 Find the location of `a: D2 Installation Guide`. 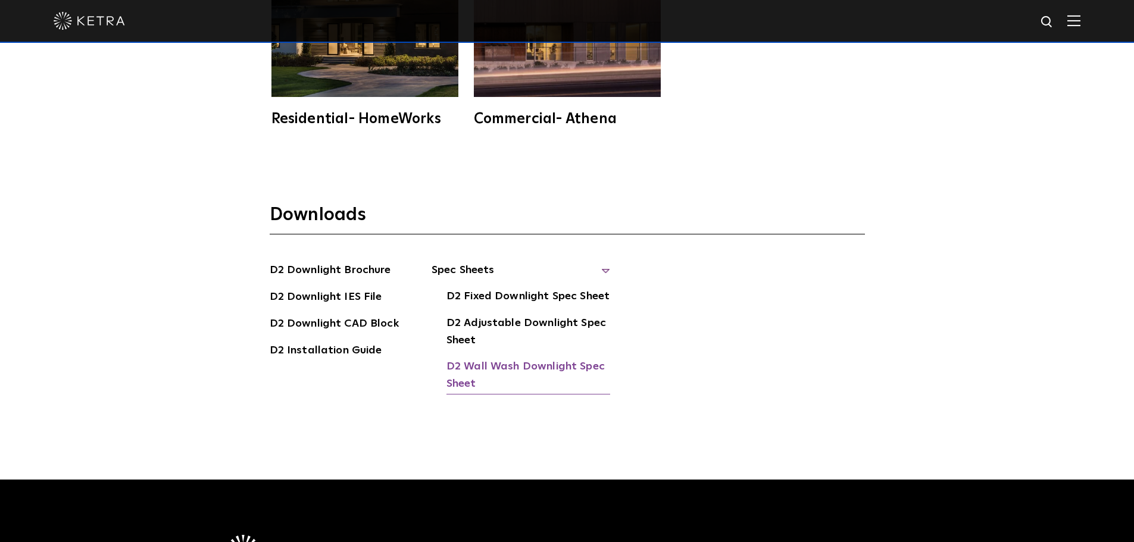

a: D2 Installation Guide is located at coordinates (326, 352).